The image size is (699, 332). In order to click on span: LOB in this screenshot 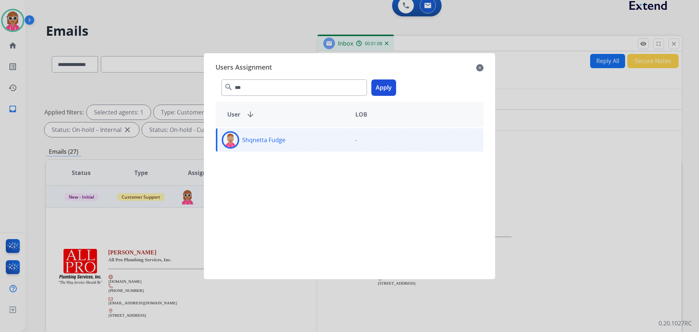, I will do `click(361, 114)`.